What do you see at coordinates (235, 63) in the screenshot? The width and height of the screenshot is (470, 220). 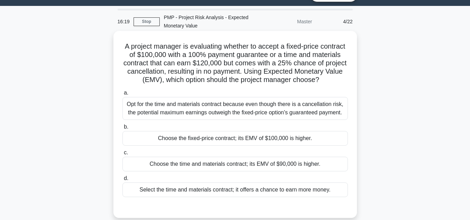 I see `h5: A project manager is evaluating whether to accept a fixed-price contract of $100,000 with a 100% ...` at bounding box center [235, 63].